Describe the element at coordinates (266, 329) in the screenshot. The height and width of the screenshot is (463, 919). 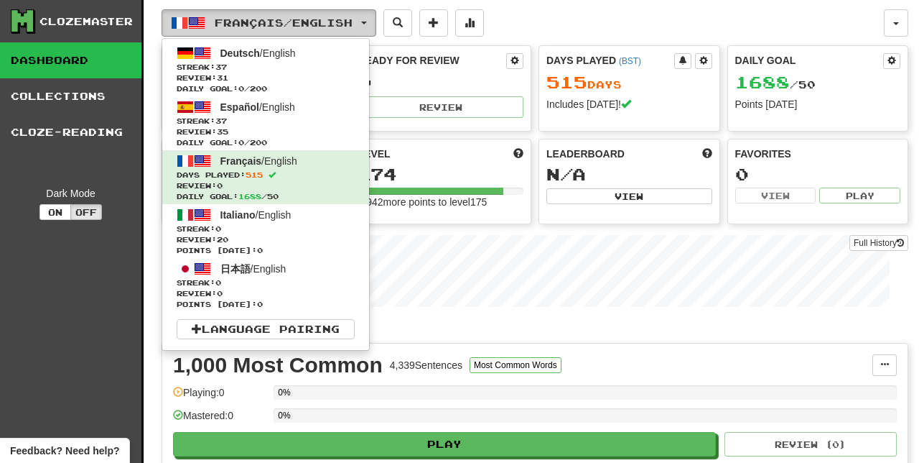
I see `a: Language Pairing` at that location.